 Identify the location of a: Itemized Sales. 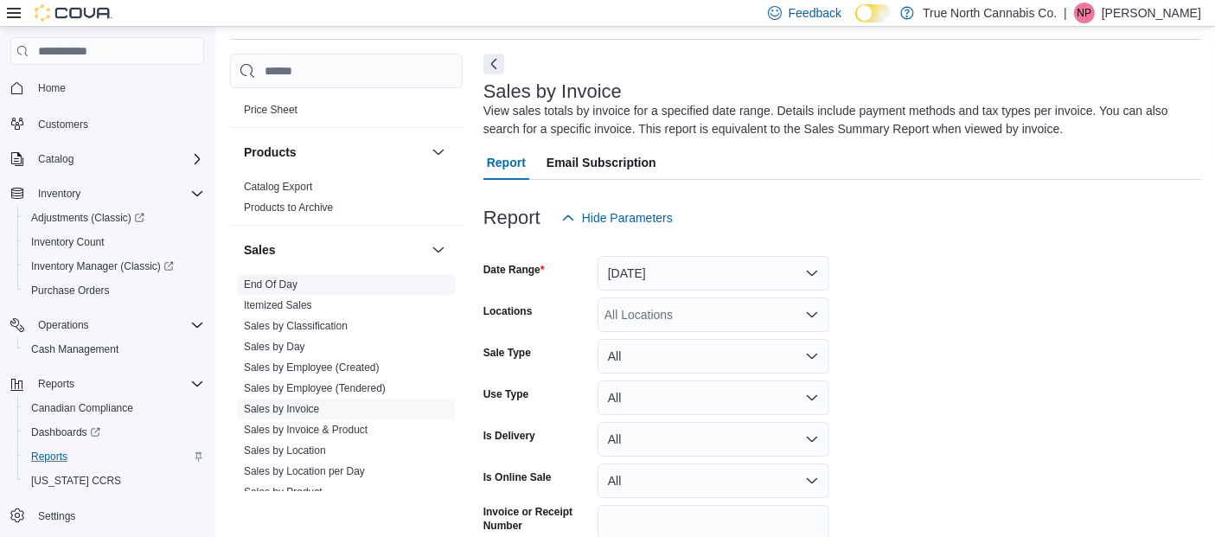
(278, 305).